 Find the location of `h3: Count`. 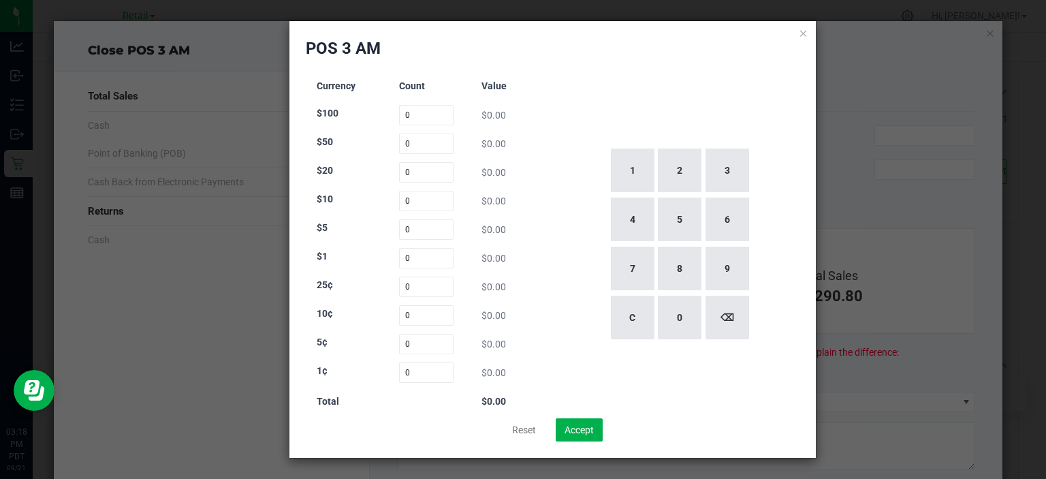

h3: Count is located at coordinates (426, 86).